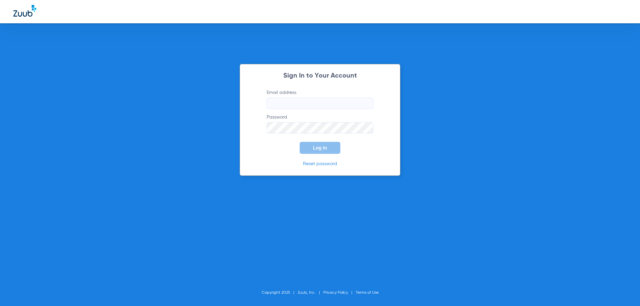 This screenshot has width=640, height=306. I want to click on button: Log In, so click(320, 148).